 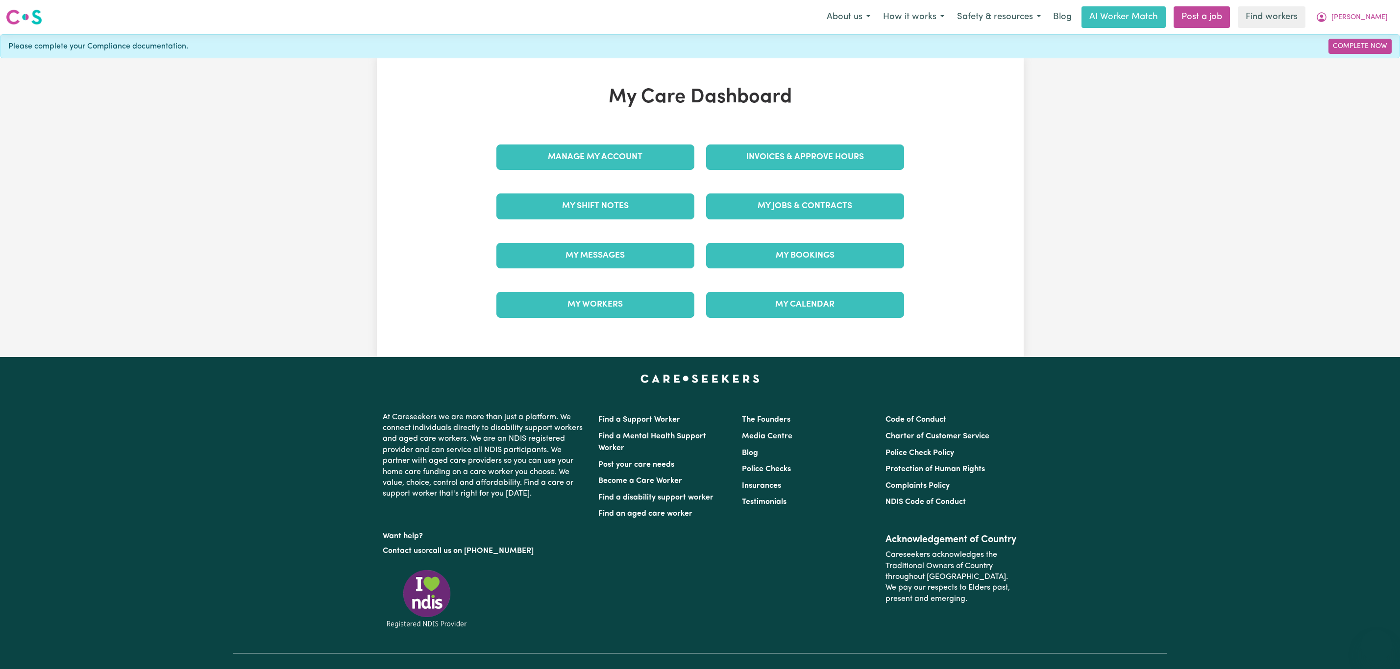 What do you see at coordinates (595, 305) in the screenshot?
I see `a: My Workers` at bounding box center [595, 305].